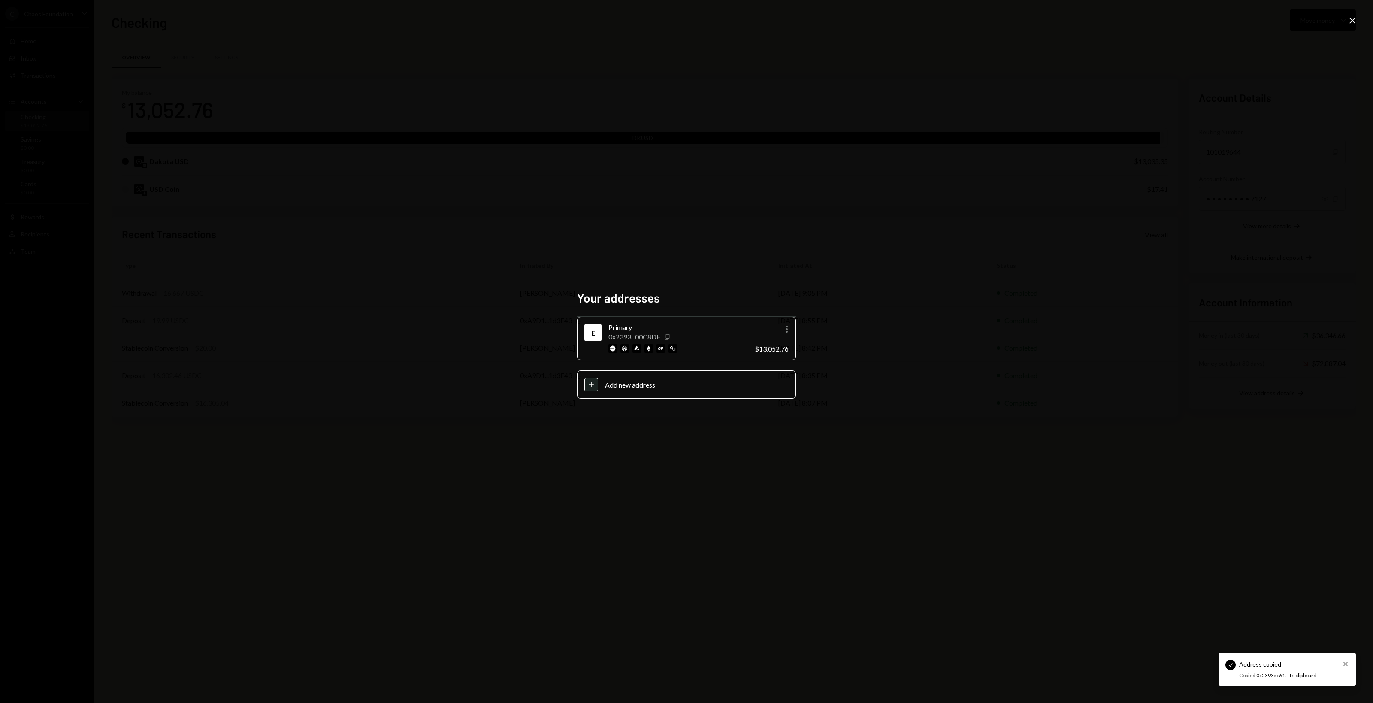  I want to click on div: Add new address, so click(697, 385).